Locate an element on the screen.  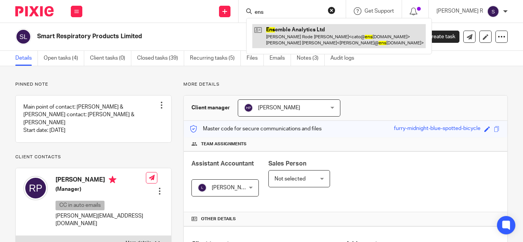
img: Pixie is located at coordinates (34, 11).